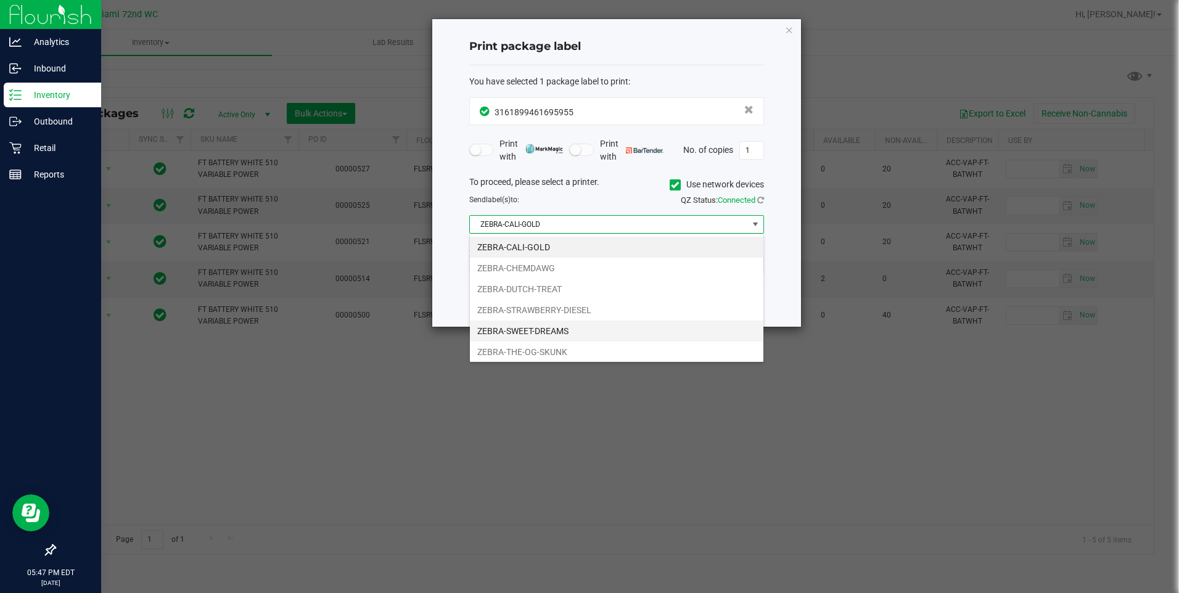 The width and height of the screenshot is (1179, 593). I want to click on p: 05:47 PM EDT, so click(51, 573).